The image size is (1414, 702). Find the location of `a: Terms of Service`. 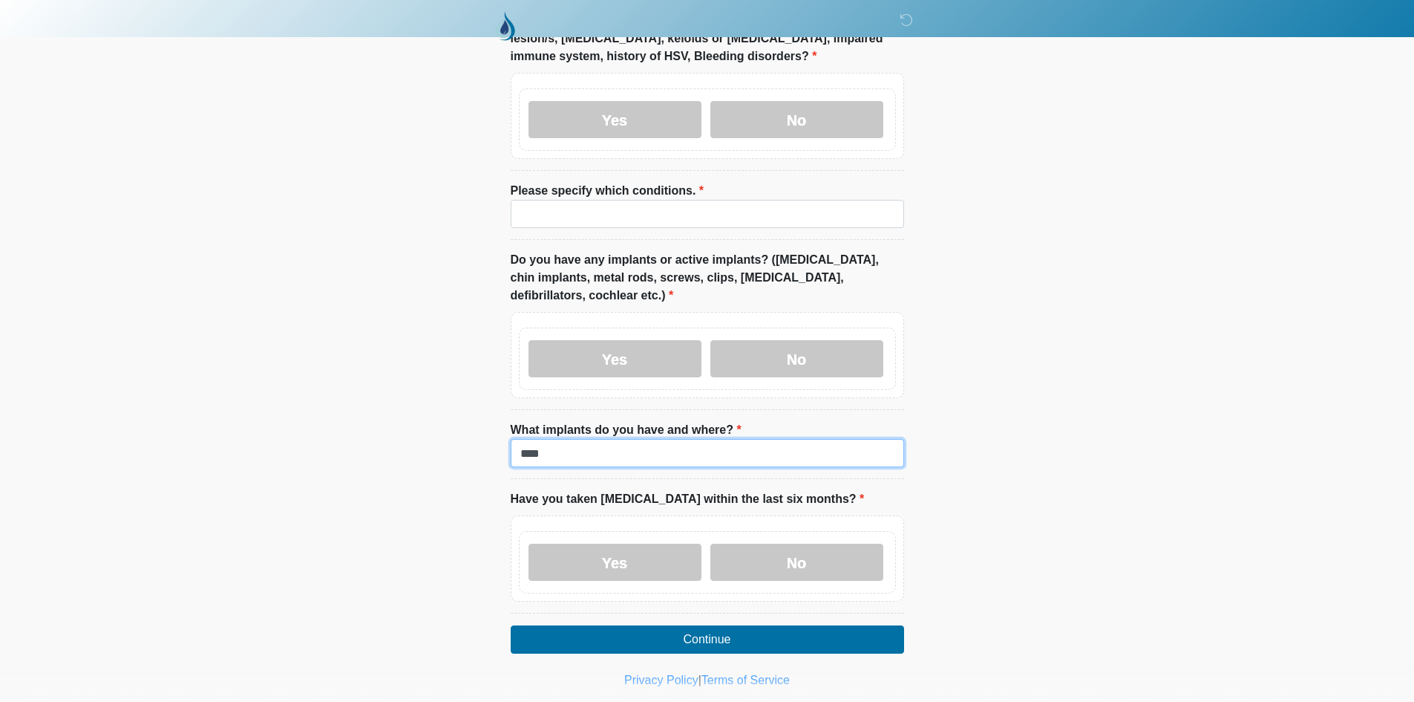

a: Terms of Service is located at coordinates (745, 679).